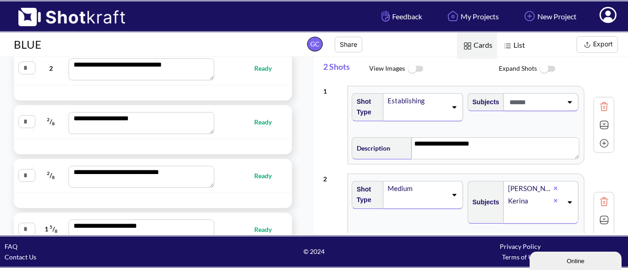 This screenshot has height=270, width=628. What do you see at coordinates (520, 246) in the screenshot?
I see `div: Privacy Policy` at bounding box center [520, 246].